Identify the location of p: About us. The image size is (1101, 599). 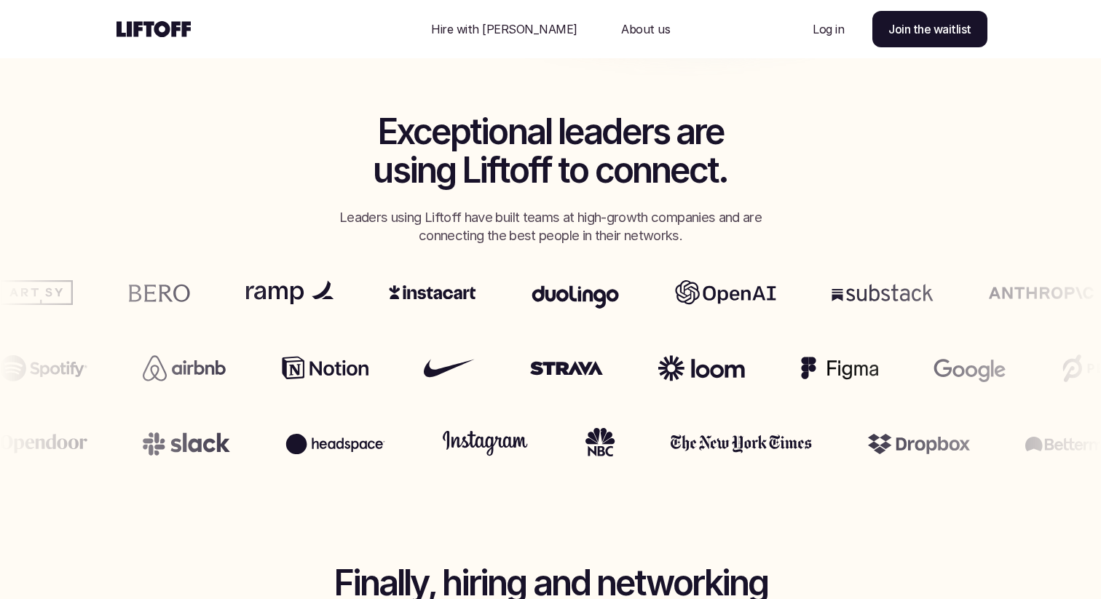
(645, 29).